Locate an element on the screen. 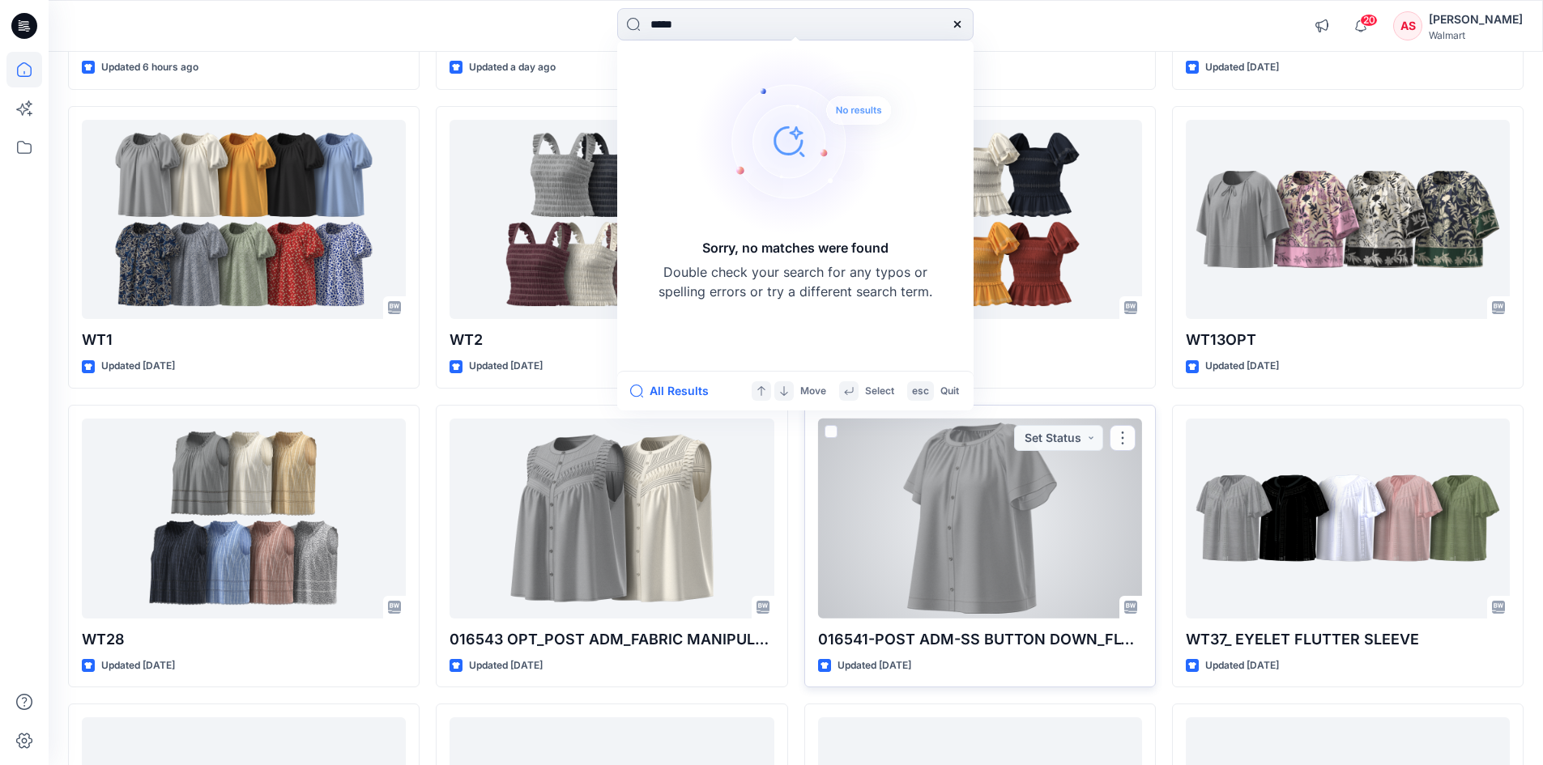  a: WT24 is located at coordinates (980, 219).